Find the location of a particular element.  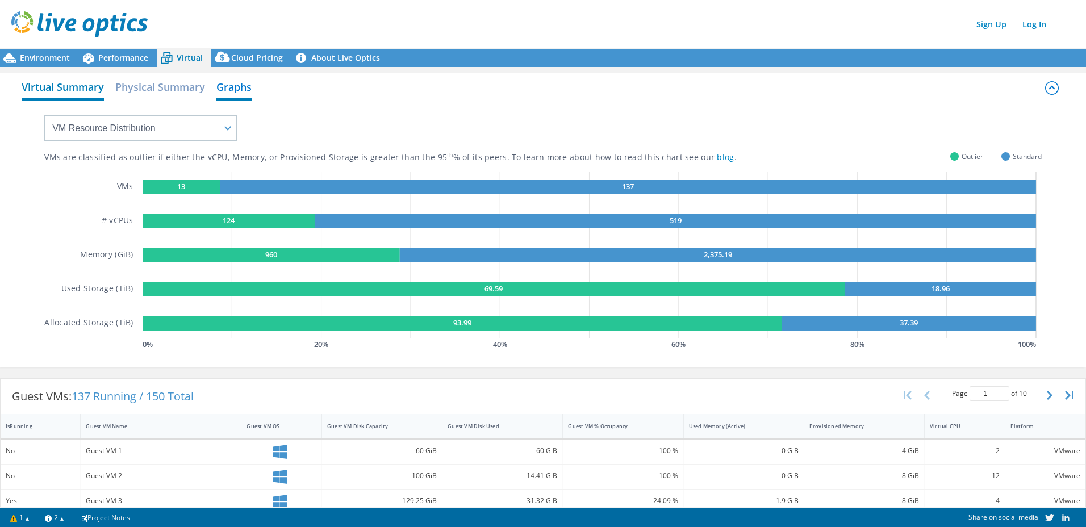

h5: Used Storage (TiB) is located at coordinates (97, 289).